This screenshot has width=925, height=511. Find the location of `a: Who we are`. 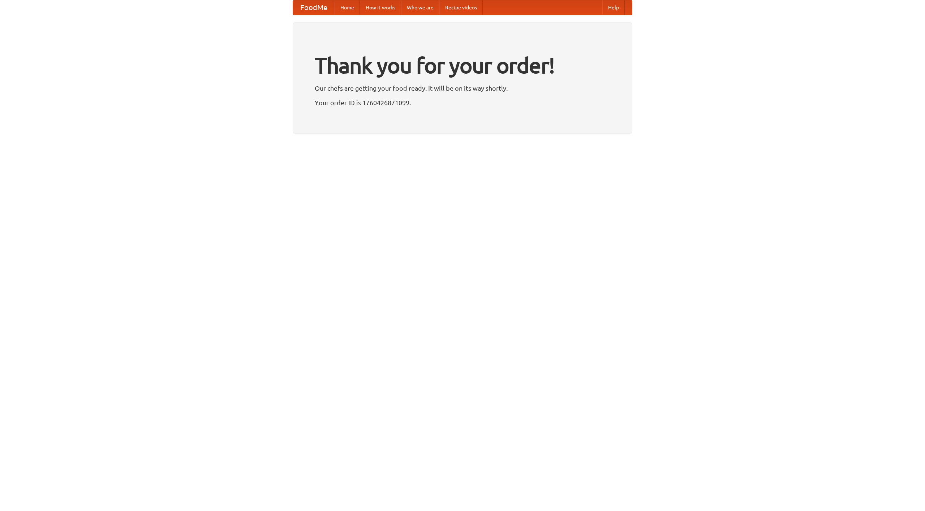

a: Who we are is located at coordinates (420, 8).